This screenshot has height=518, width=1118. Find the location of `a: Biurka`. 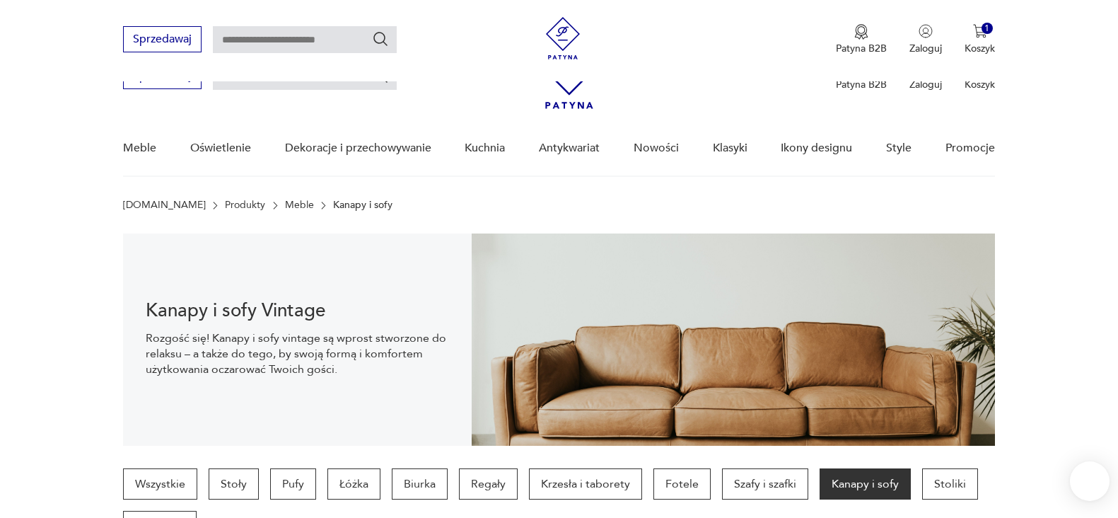

a: Biurka is located at coordinates (419, 484).